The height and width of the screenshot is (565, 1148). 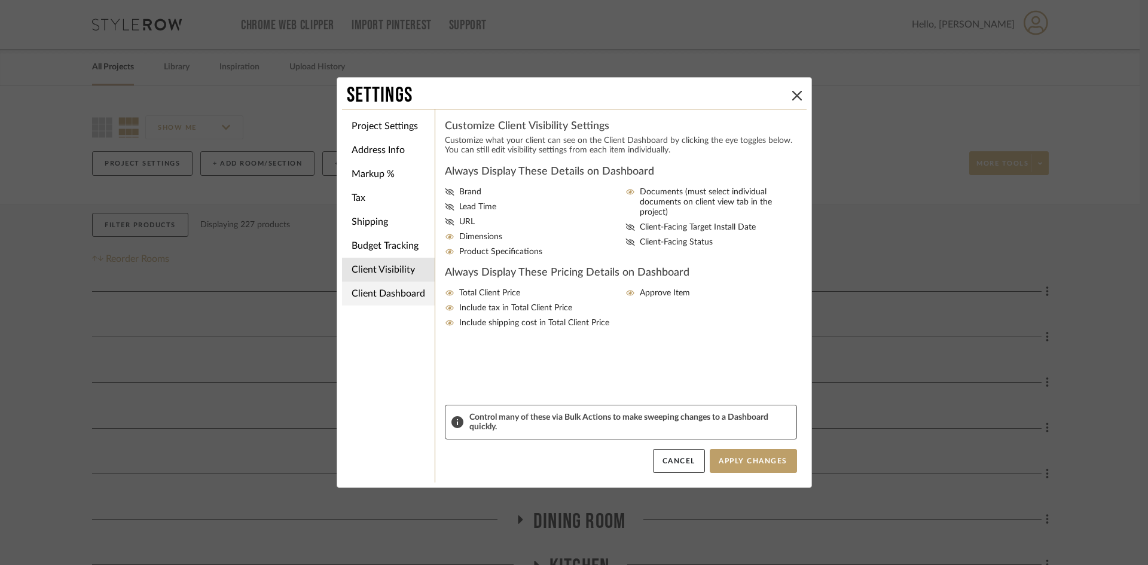 I want to click on span: Brand, so click(x=470, y=192).